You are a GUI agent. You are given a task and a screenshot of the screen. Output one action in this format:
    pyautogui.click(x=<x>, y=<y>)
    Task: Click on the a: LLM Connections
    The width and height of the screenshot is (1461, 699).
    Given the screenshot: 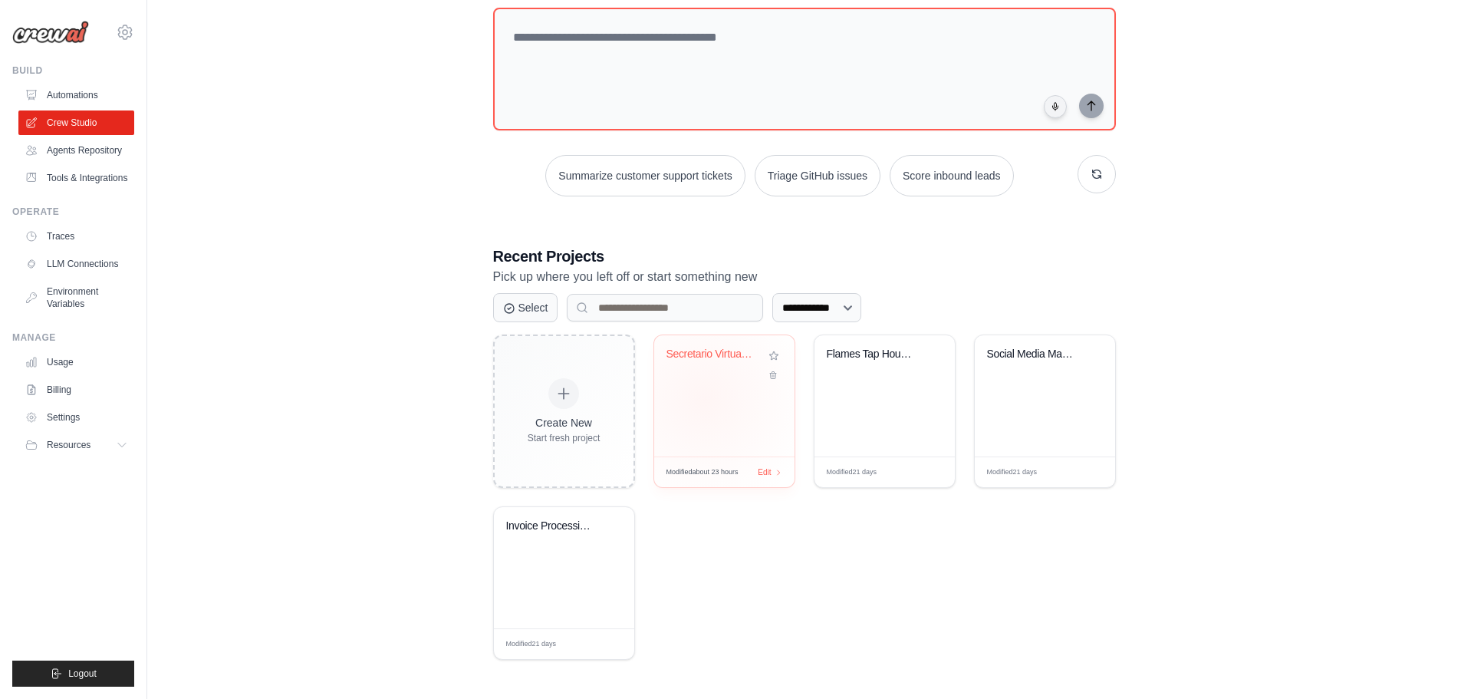 What is the action you would take?
    pyautogui.click(x=76, y=264)
    